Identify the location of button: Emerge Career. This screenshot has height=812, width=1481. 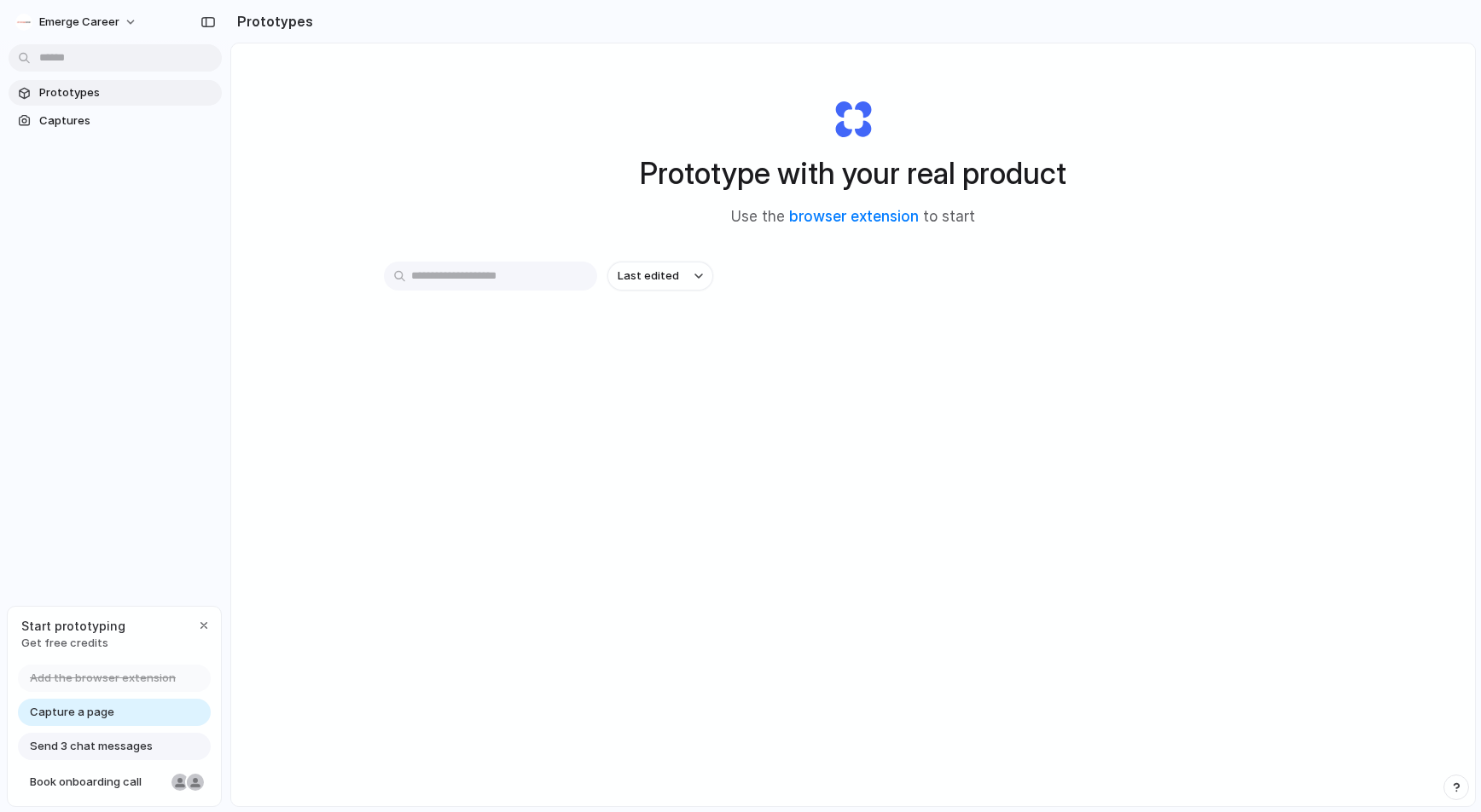
(77, 22).